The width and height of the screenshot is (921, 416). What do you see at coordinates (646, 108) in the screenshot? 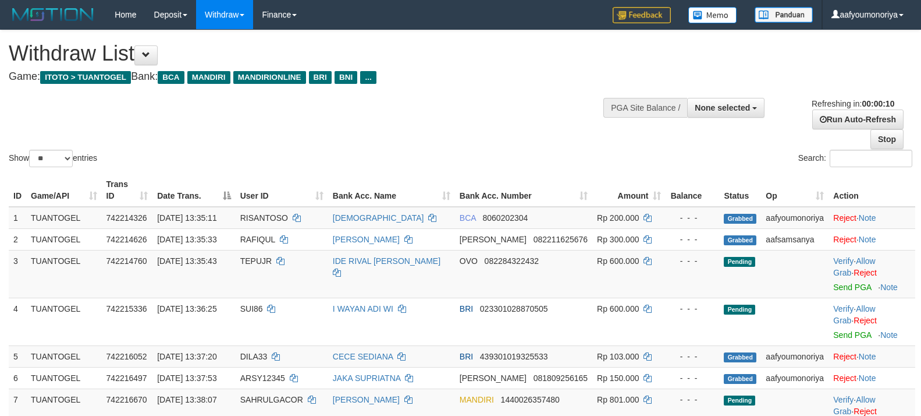
I see `div: PGA Site Balance /` at bounding box center [646, 108].